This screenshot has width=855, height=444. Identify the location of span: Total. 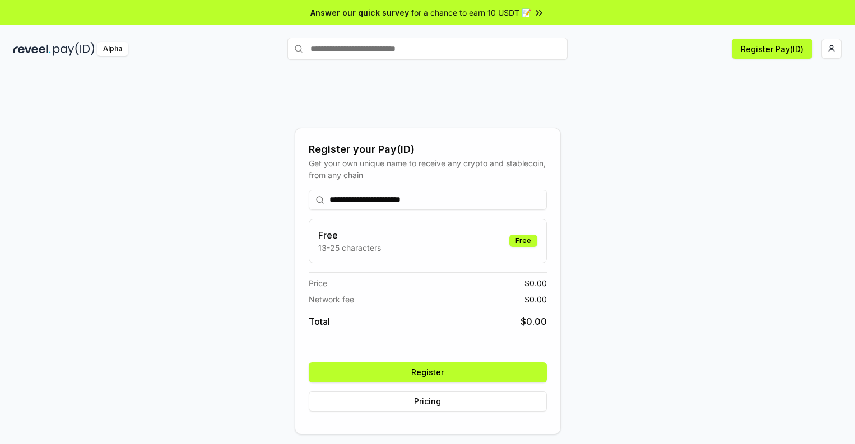
(319, 322).